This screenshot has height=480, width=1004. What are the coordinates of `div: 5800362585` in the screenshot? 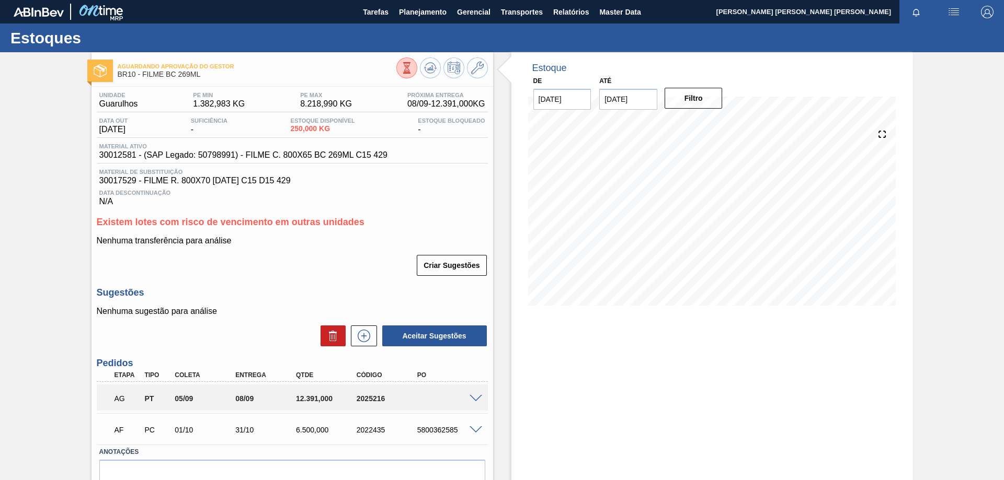 It's located at (448, 430).